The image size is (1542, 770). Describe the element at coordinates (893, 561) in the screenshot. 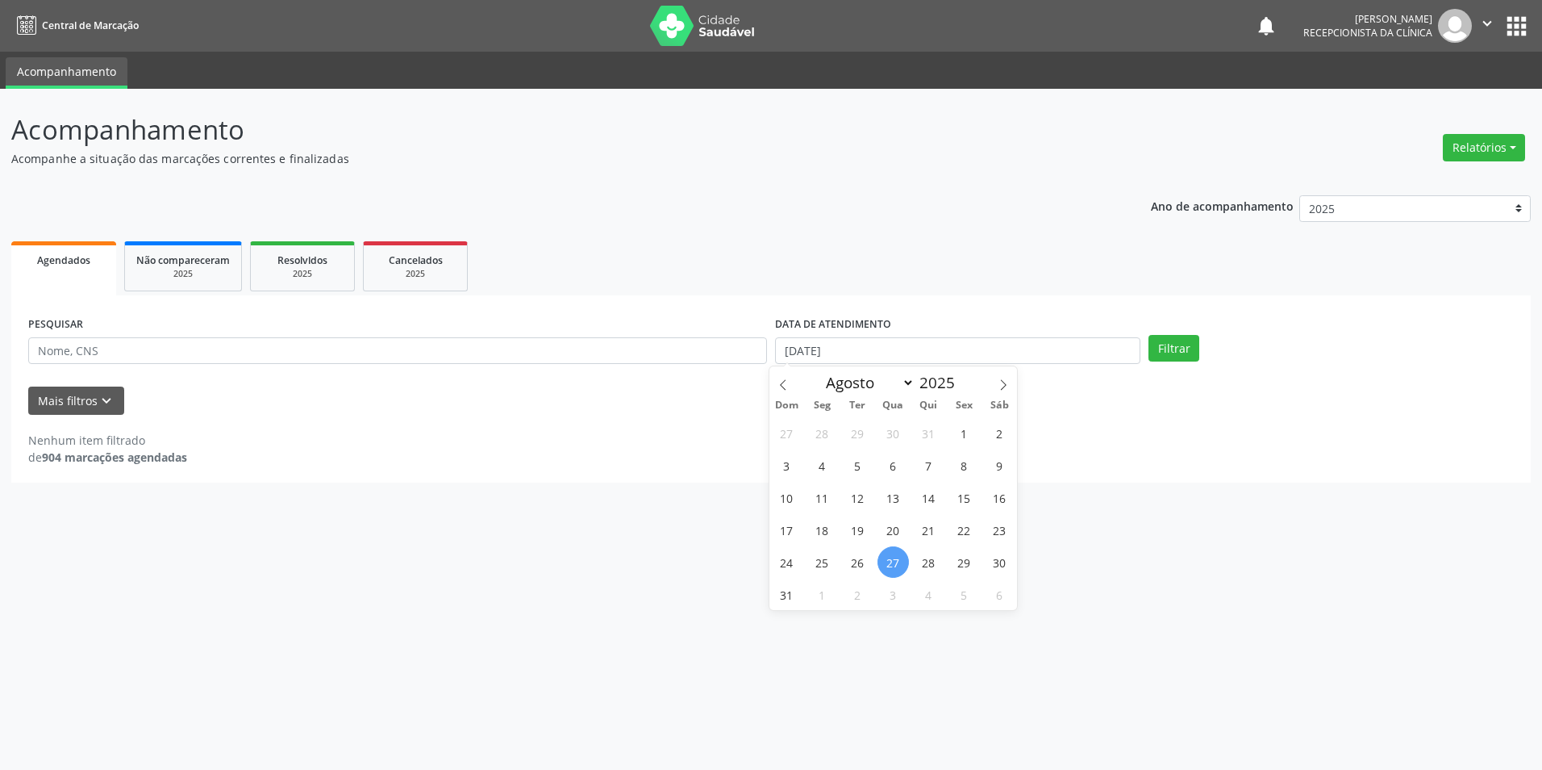

I see `span: Agosto 27, 2025` at that location.